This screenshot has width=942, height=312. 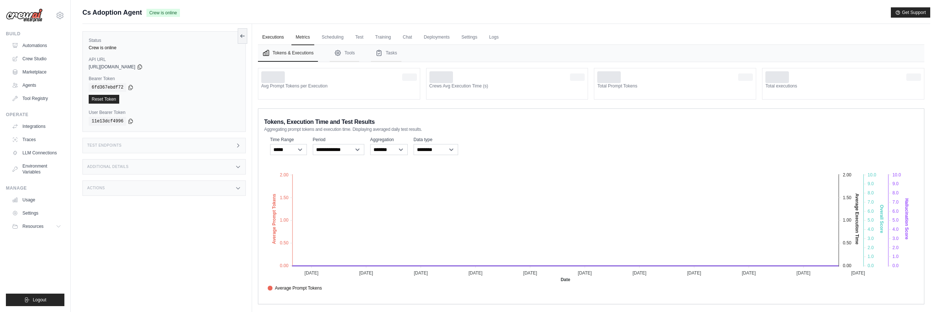 I want to click on label: Aggregation, so click(x=389, y=140).